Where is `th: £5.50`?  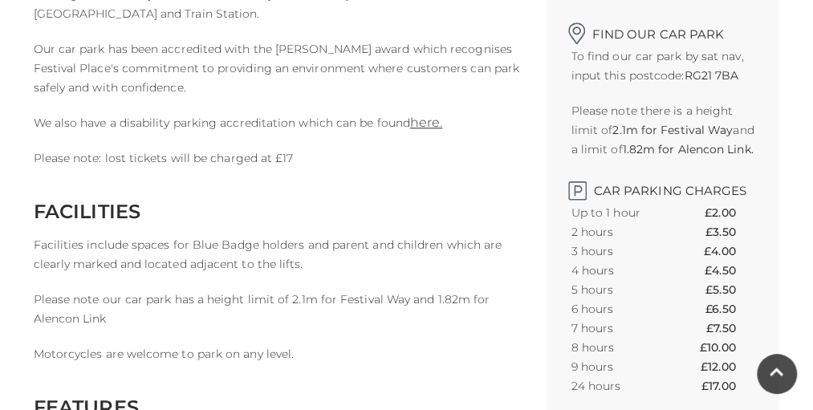 th: £5.50 is located at coordinates (730, 290).